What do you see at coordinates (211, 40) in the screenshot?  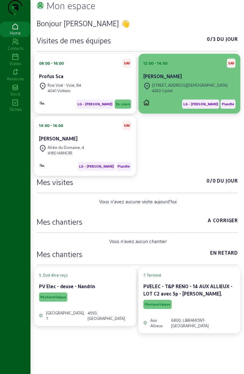 I see `span: 0/3` at bounding box center [211, 40].